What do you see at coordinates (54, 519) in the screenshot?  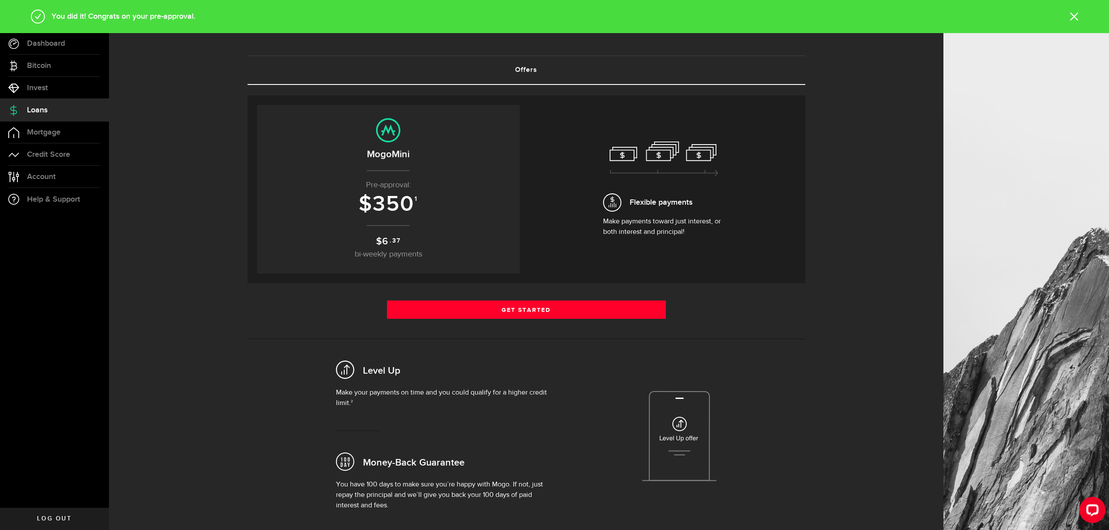 I see `span: Log out` at bounding box center [54, 519].